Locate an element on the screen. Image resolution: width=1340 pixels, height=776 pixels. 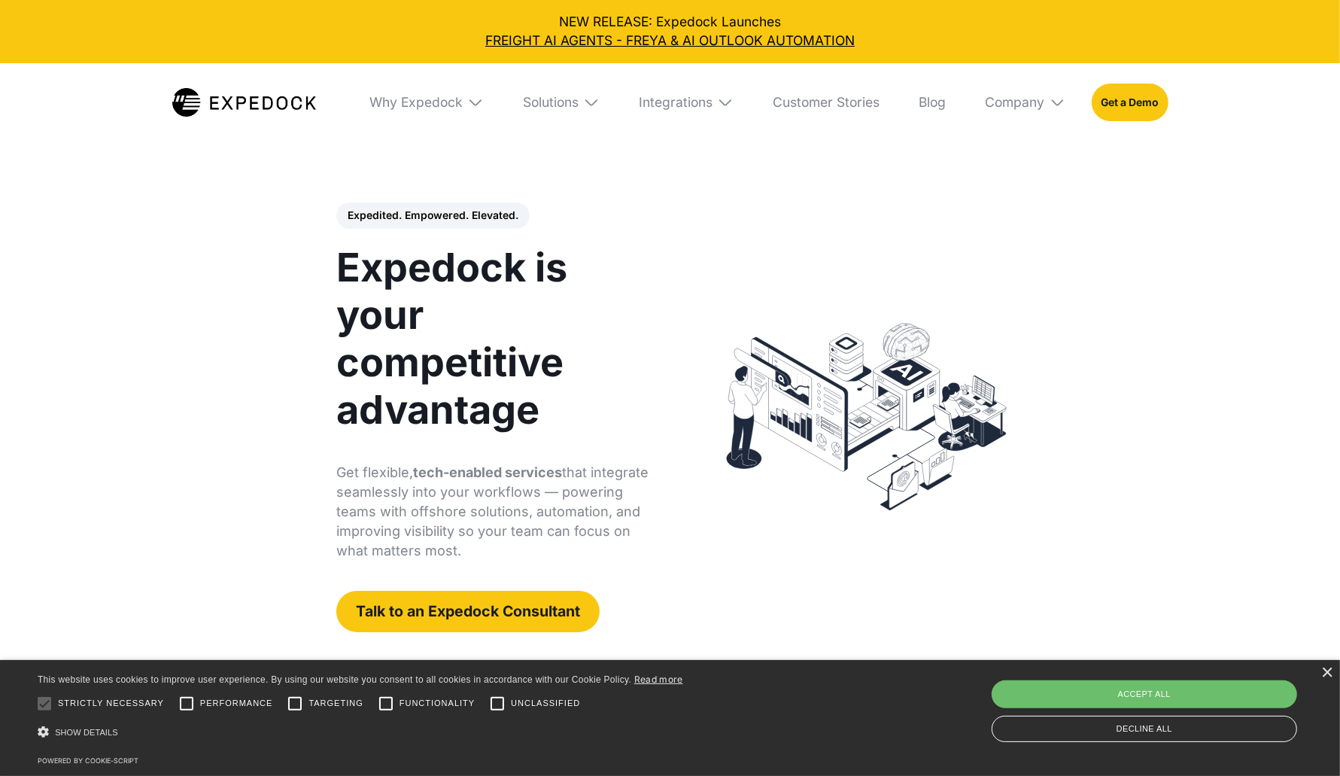
h1: Expedock is your competitive advantage is located at coordinates (497, 338).